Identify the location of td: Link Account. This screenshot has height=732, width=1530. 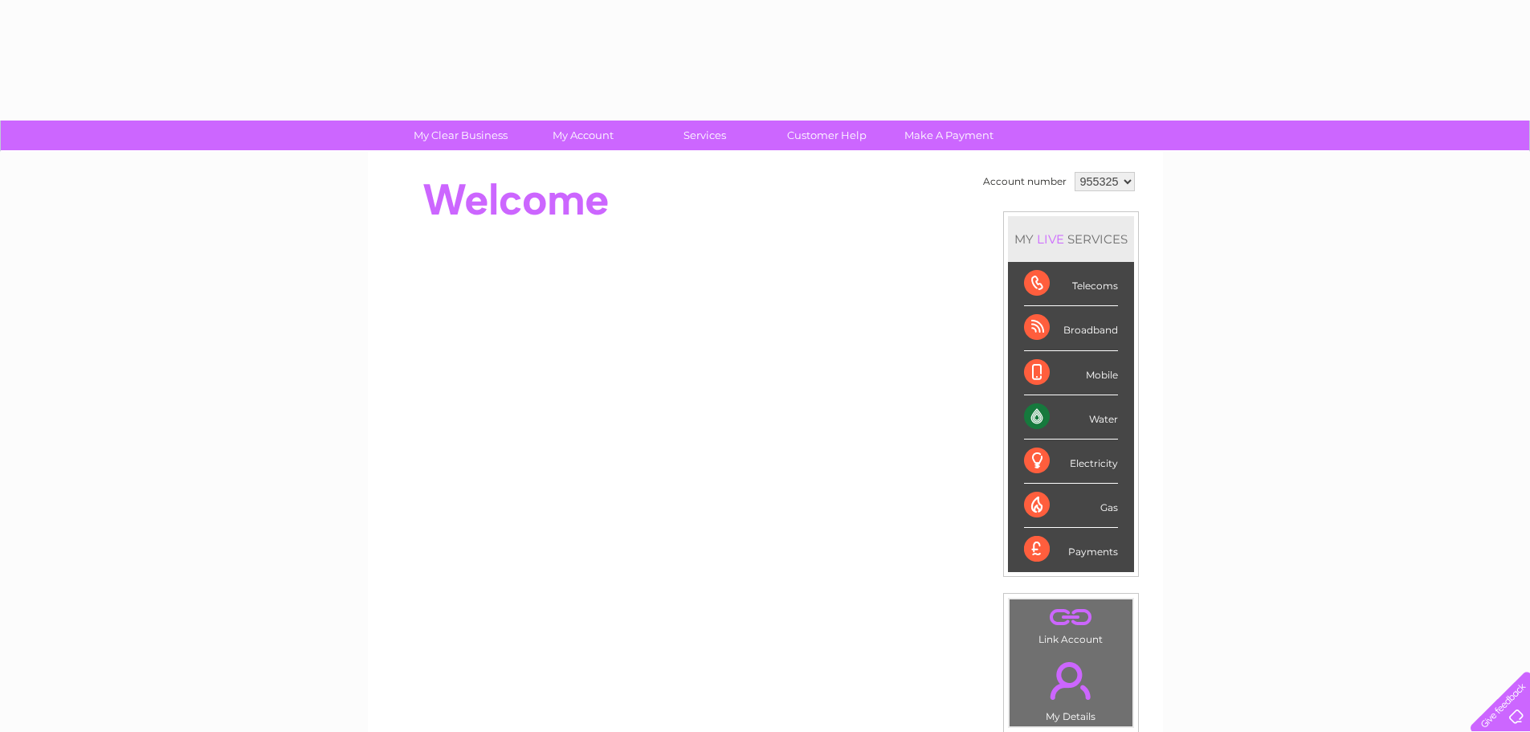
(1071, 623).